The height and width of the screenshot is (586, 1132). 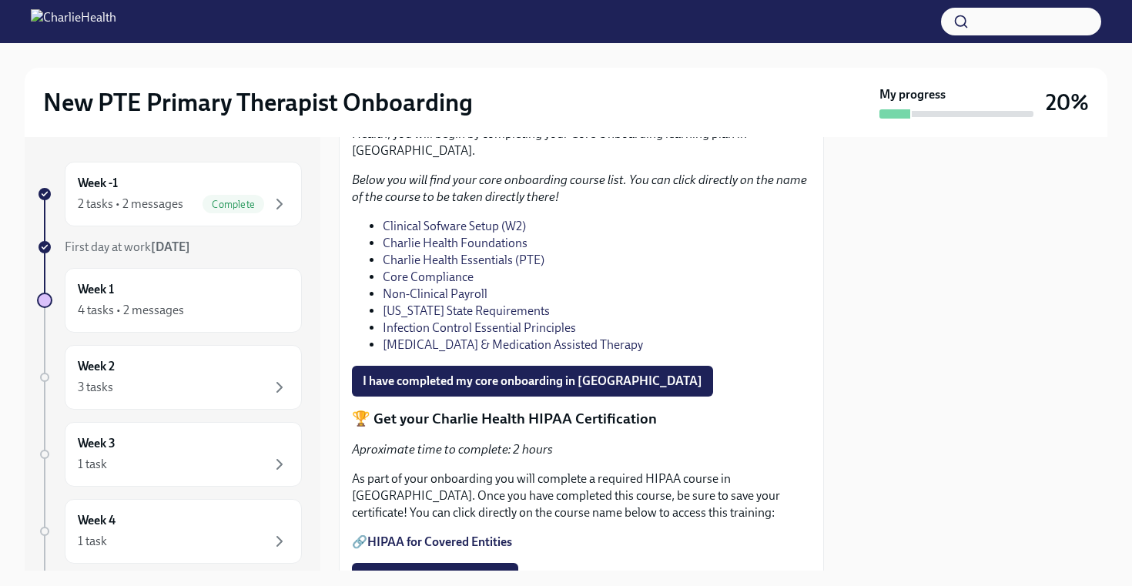 I want to click on span: Complete, so click(x=233, y=204).